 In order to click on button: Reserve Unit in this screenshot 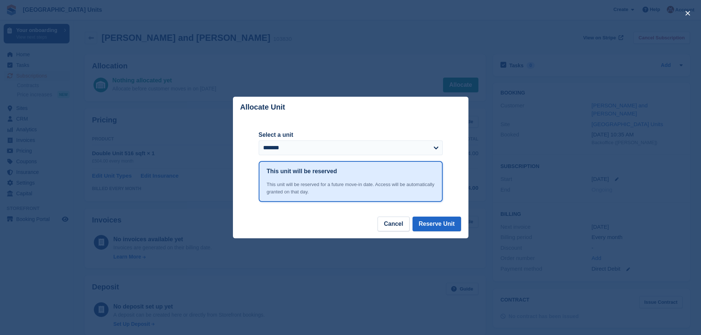, I will do `click(437, 224)`.